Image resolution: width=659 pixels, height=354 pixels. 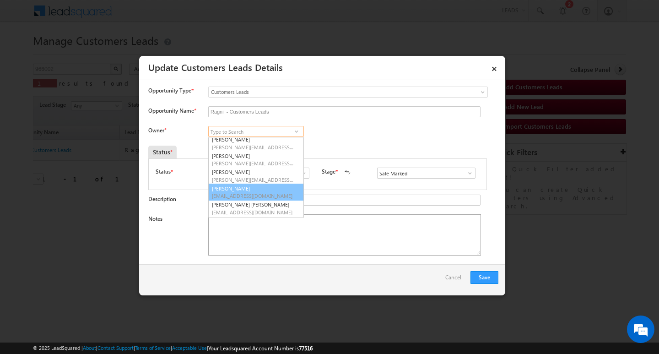 I want to click on a: Update Customers Leads Details, so click(x=215, y=67).